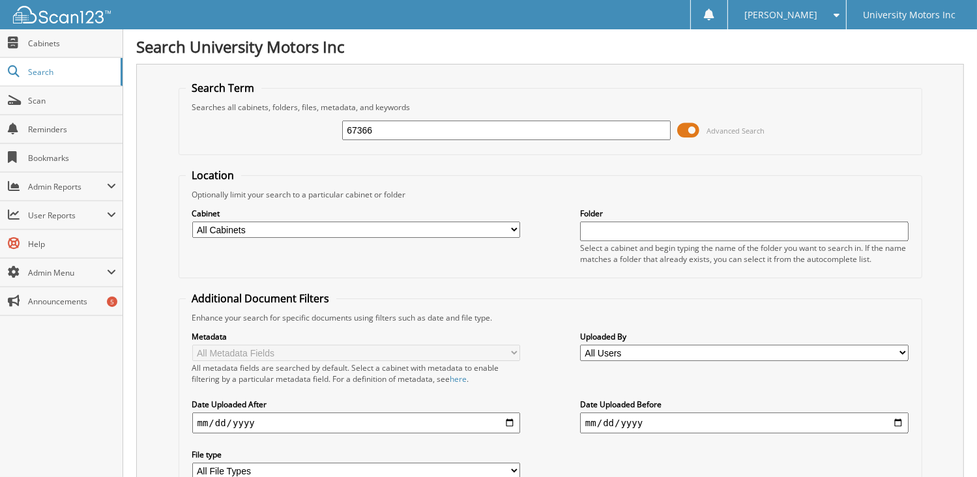  I want to click on div: Enhance your search for specific documents using filters such as date and file type., so click(550, 318).